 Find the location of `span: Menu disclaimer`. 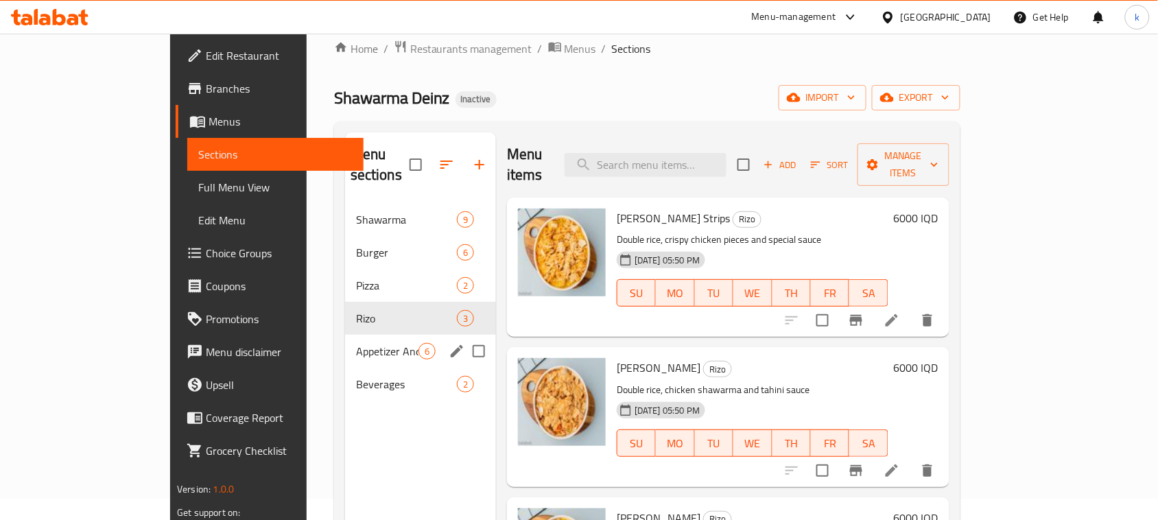

span: Menu disclaimer is located at coordinates (279, 352).